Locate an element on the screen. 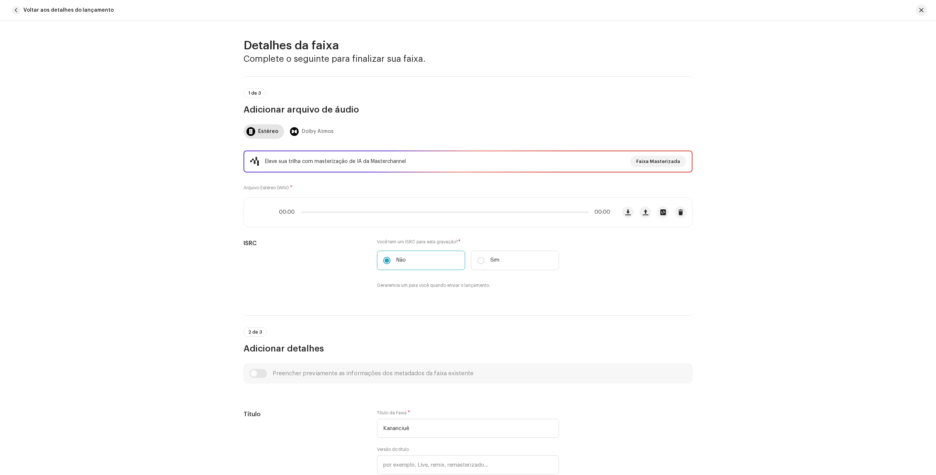  h3: Adicionar arquivo de áudio is located at coordinates (468, 110).